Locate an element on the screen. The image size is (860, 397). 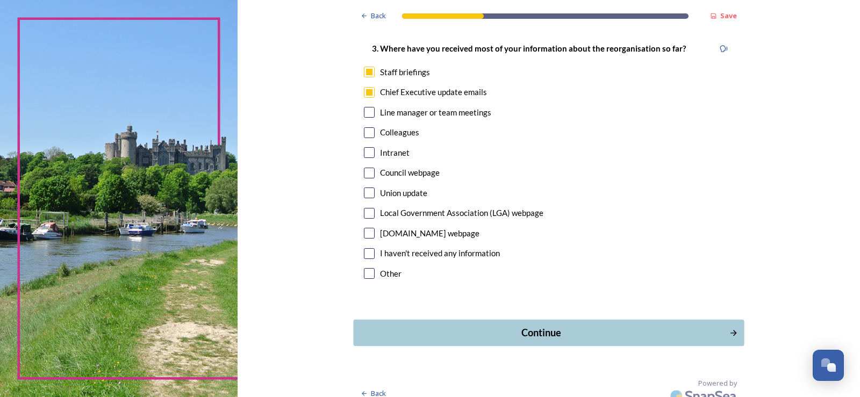
div: Continue is located at coordinates (541, 333).